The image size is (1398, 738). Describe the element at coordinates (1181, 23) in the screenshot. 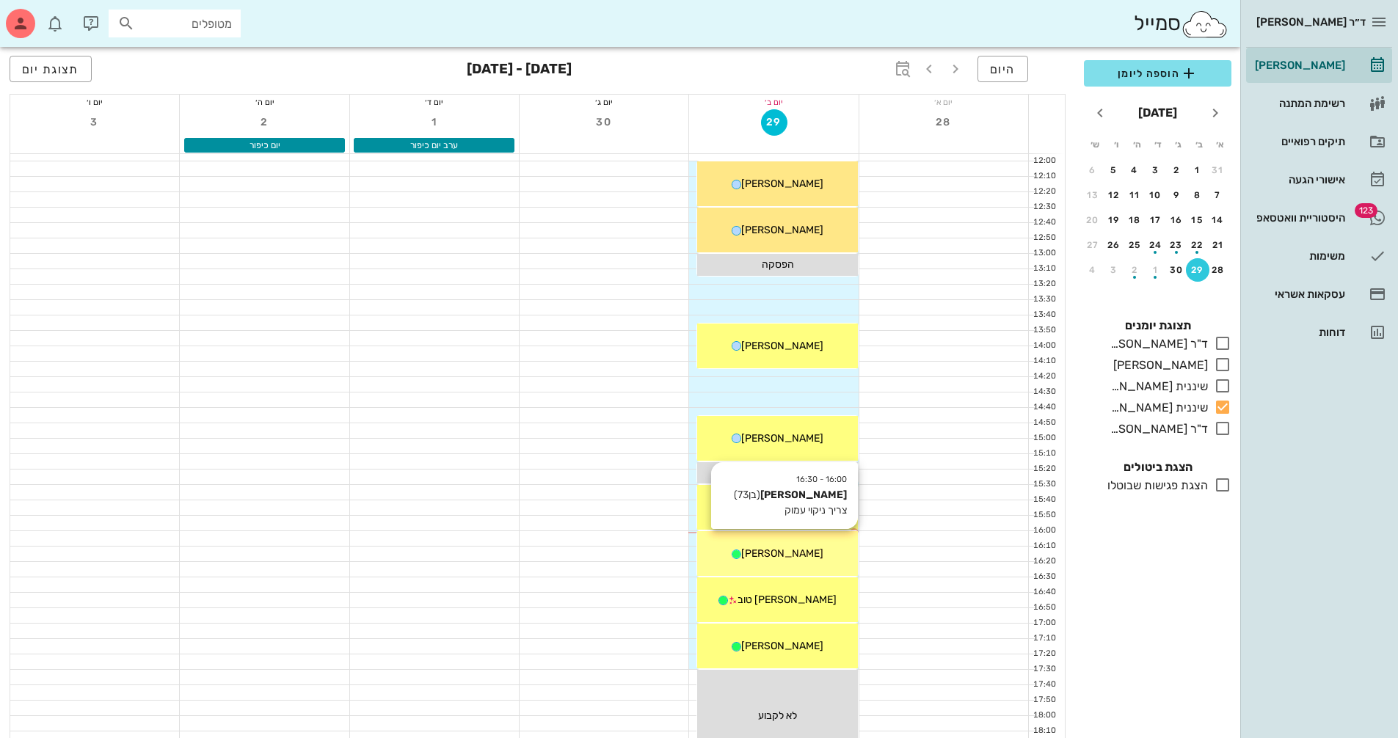

I see `div: סמייל` at that location.